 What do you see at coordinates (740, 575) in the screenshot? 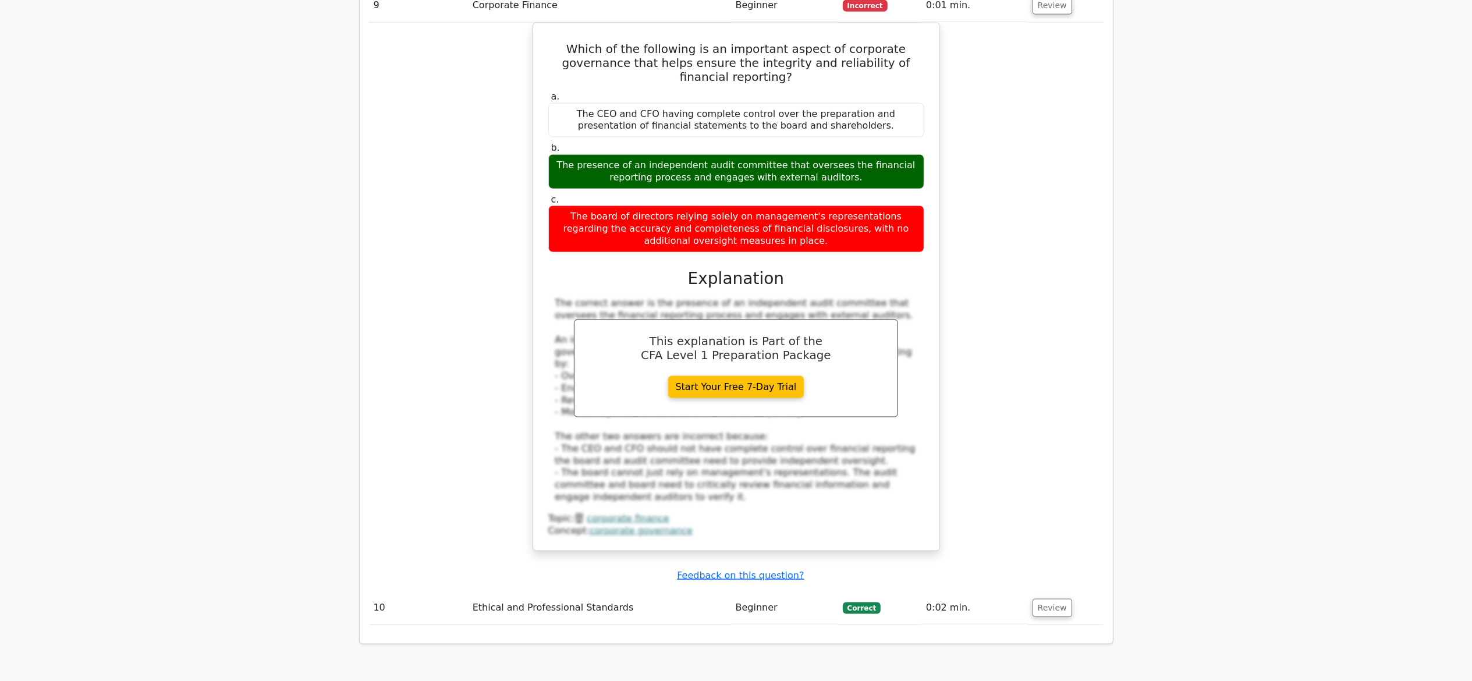
I see `a: Feedback on this question?` at bounding box center [740, 575].